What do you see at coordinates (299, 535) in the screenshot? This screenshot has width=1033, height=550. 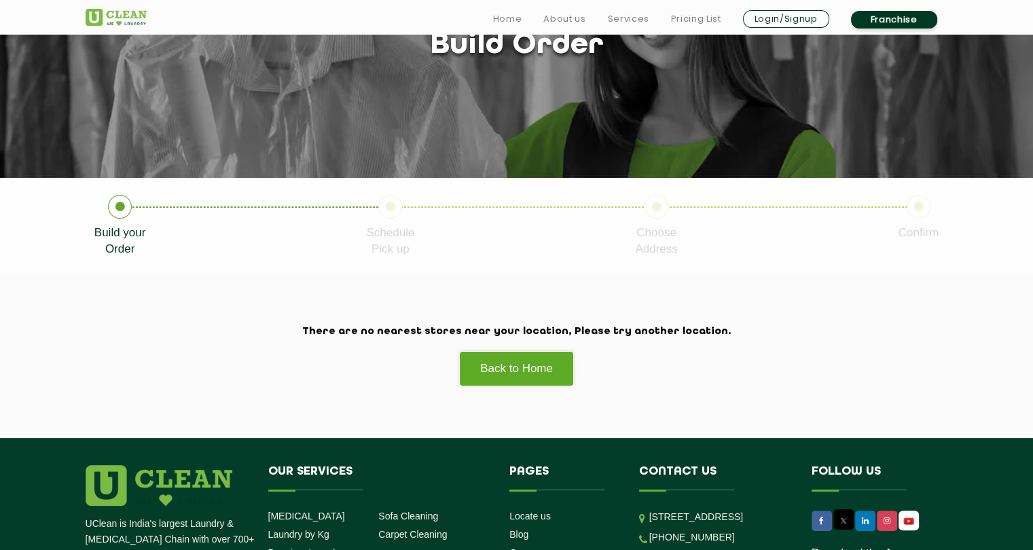 I see `a: Laundry by Kg` at bounding box center [299, 535].